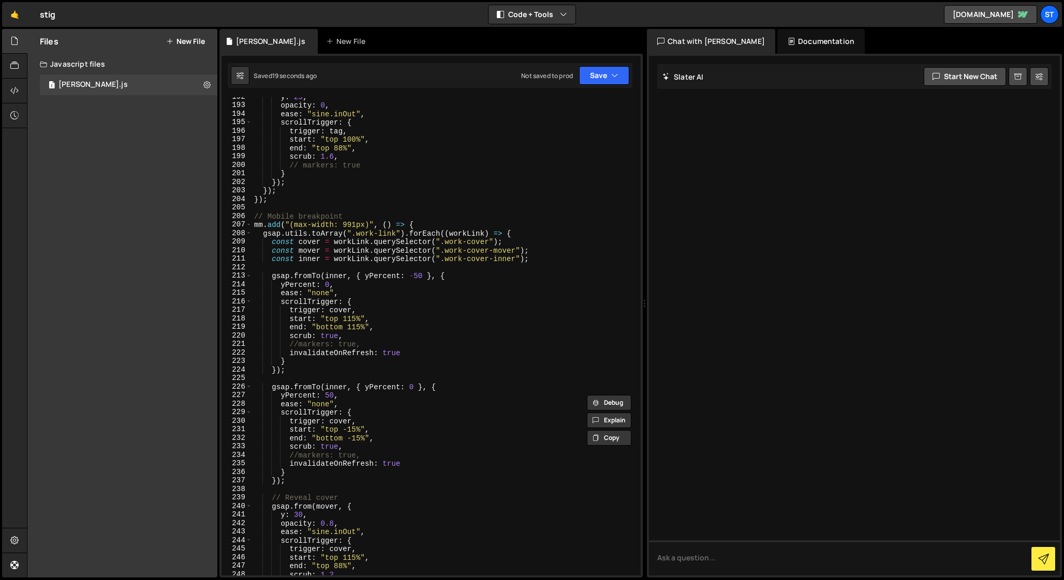 The height and width of the screenshot is (580, 1064). What do you see at coordinates (609, 421) in the screenshot?
I see `button: Explain` at bounding box center [609, 421].